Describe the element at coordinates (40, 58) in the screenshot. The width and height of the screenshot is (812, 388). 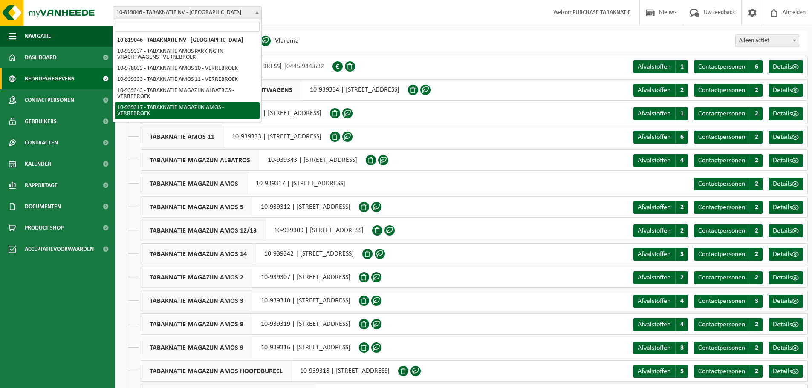
I see `span: Dashboard` at that location.